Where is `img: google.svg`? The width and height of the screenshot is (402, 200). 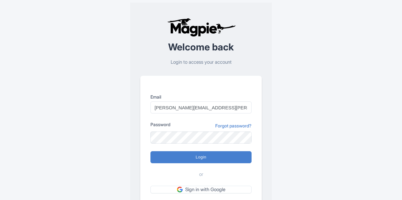 img: google.svg is located at coordinates (180, 189).